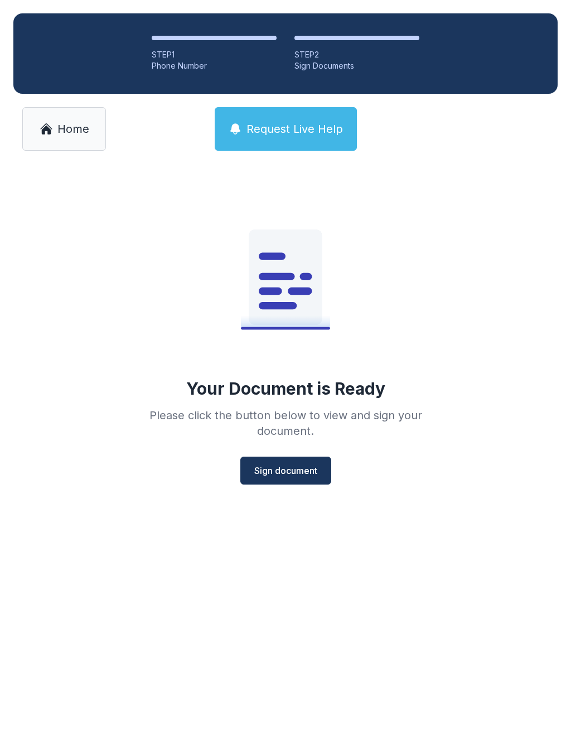 The height and width of the screenshot is (738, 571). Describe the element at coordinates (73, 129) in the screenshot. I see `span: Home` at that location.